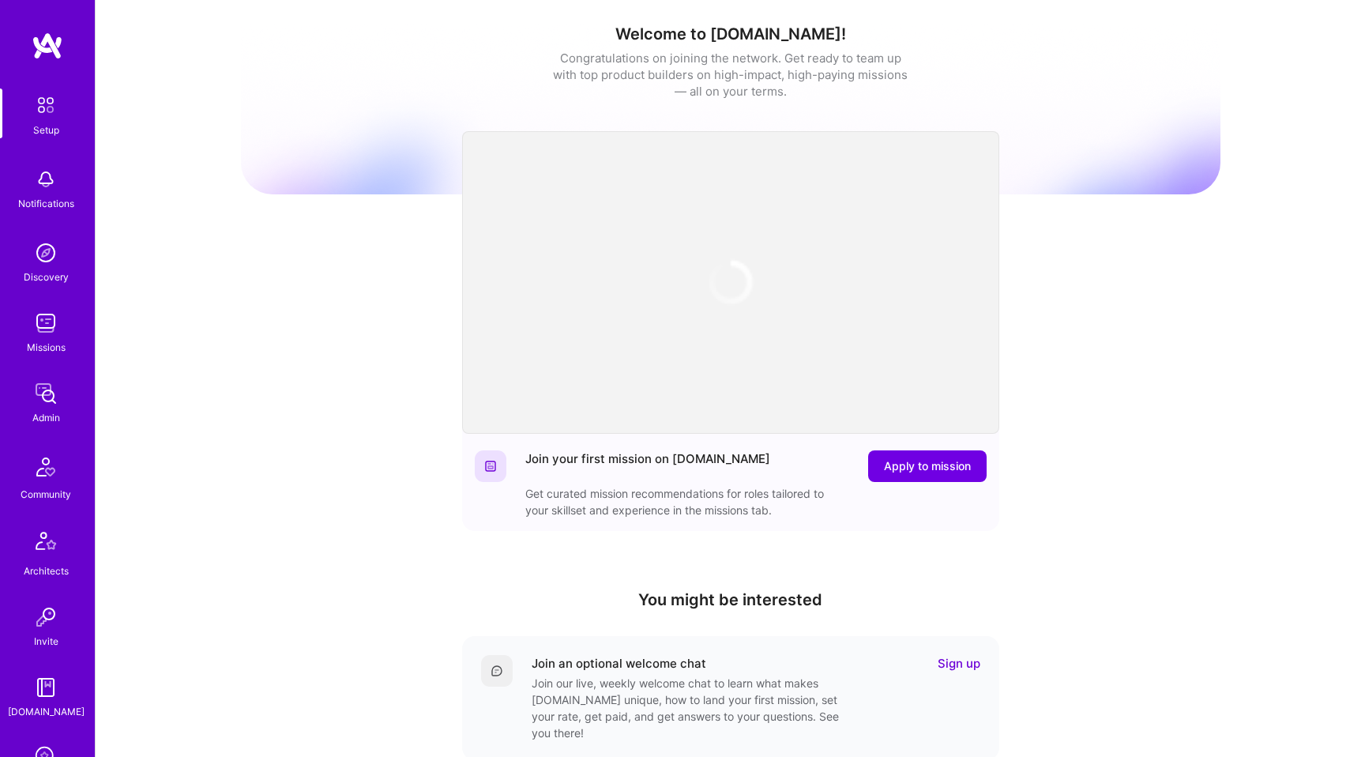  Describe the element at coordinates (731, 282) in the screenshot. I see `img: loading` at that location.